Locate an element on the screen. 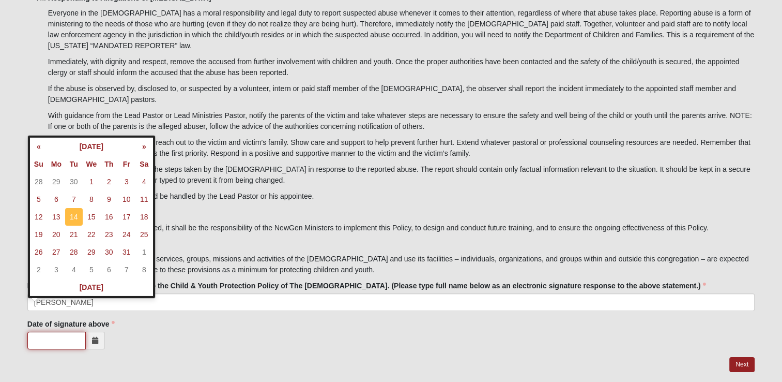 The height and width of the screenshot is (382, 782). p: All of those who participate in the services, groups, missions and activities of the [DEMOGRAPHIC... is located at coordinates (401, 264).